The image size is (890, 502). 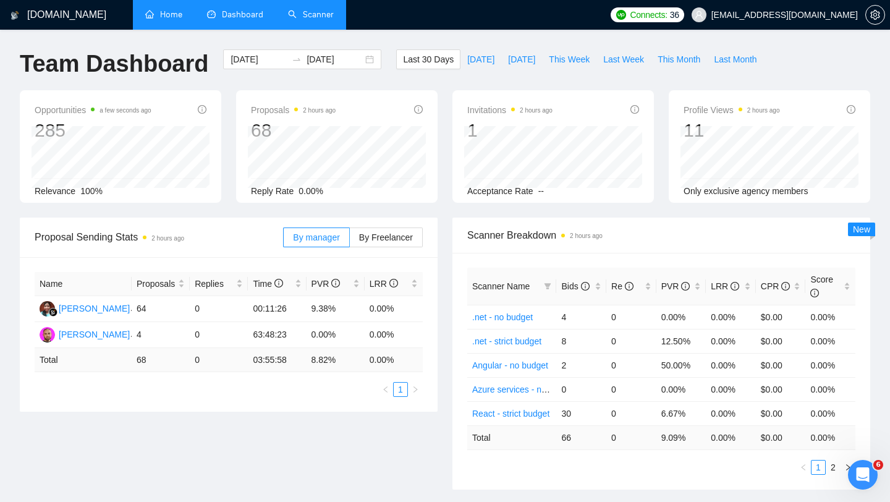 What do you see at coordinates (661, 235) in the screenshot?
I see `span: Scanner Breakdown` at bounding box center [661, 235].